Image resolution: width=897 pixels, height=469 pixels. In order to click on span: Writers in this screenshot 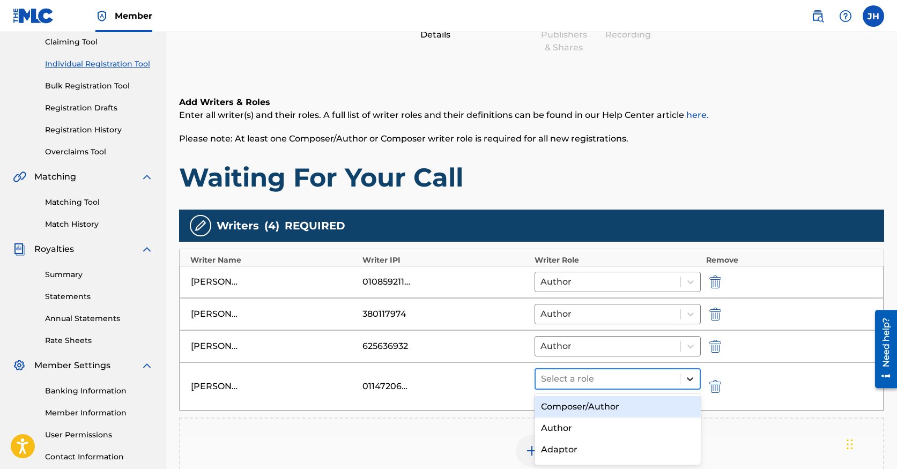, I will do `click(237, 226)`.